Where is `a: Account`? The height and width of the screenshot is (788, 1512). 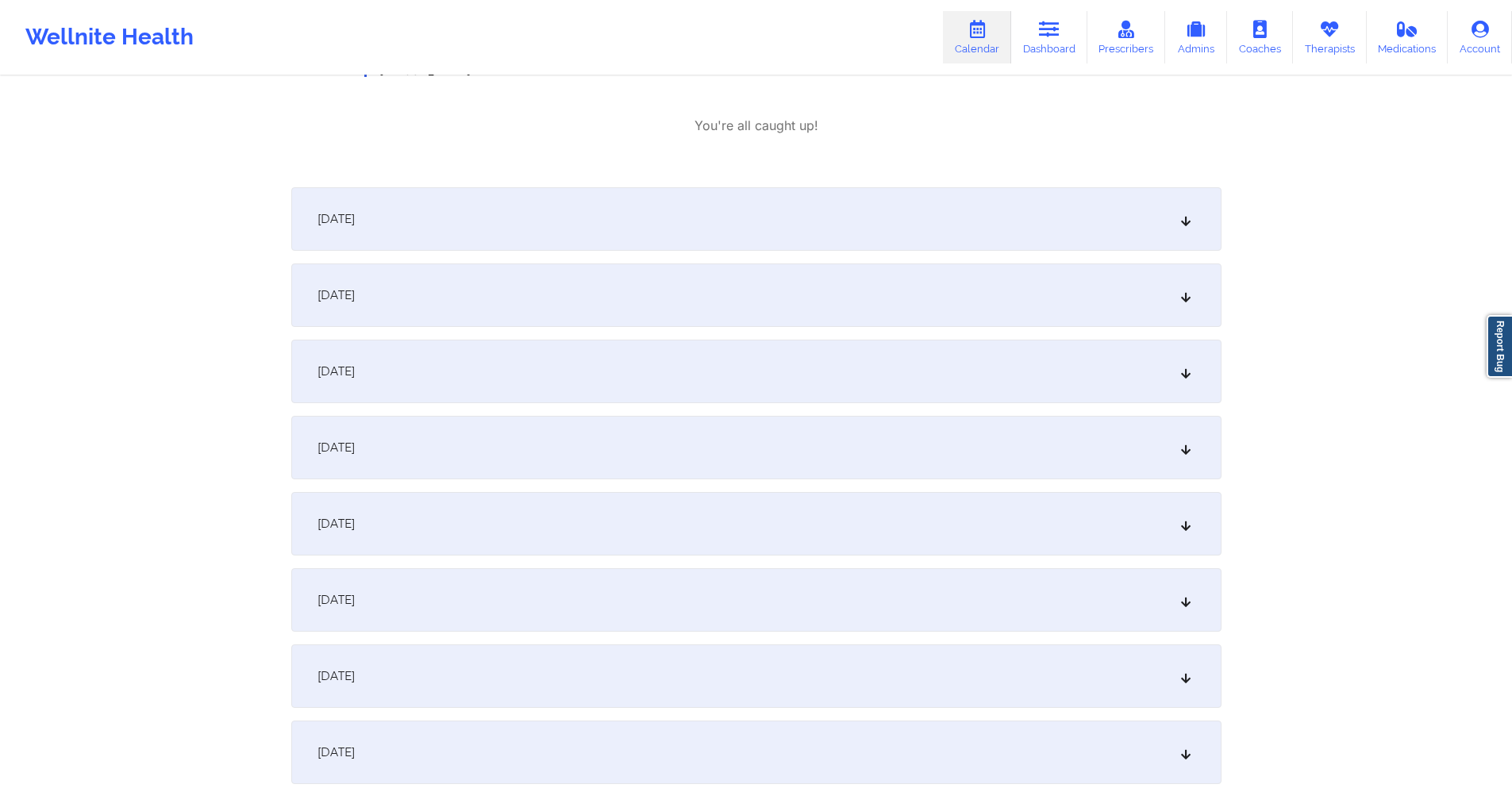
a: Account is located at coordinates (1479, 37).